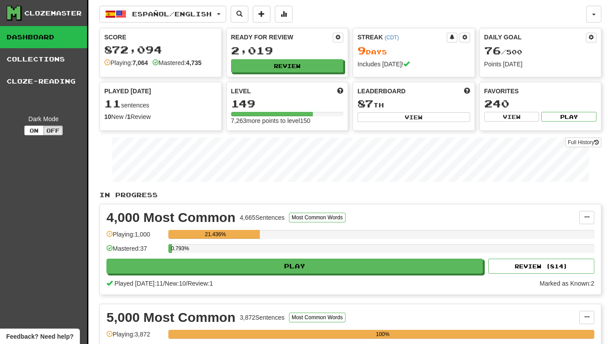 The image size is (608, 344). Describe the element at coordinates (171, 217) in the screenshot. I see `div: 4,000 Most Common` at that location.